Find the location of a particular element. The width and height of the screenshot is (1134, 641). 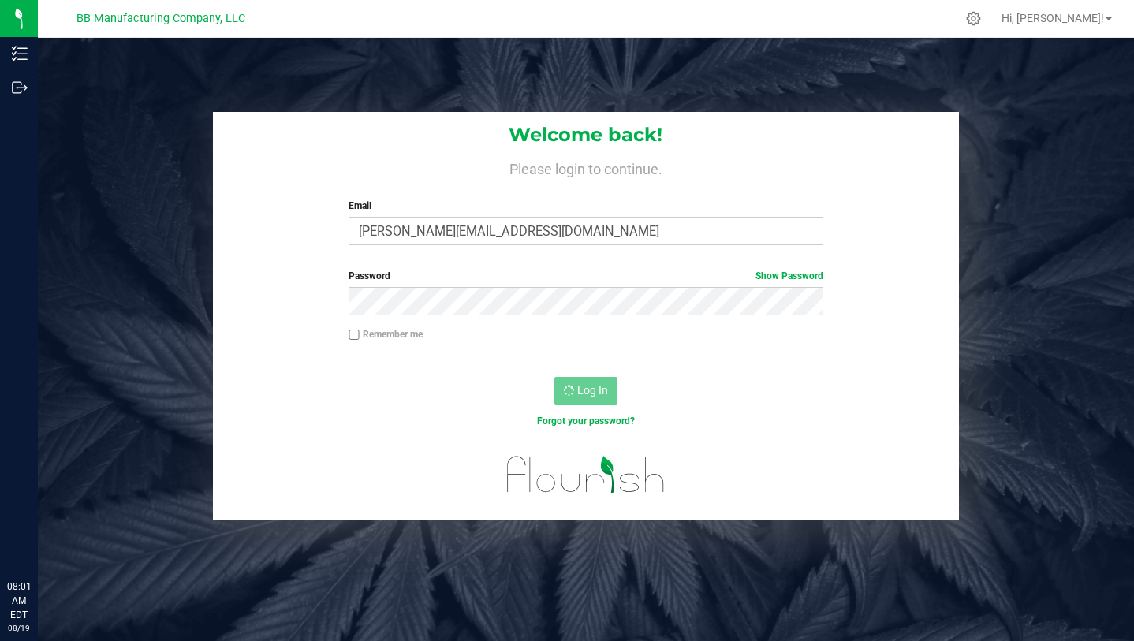

button: Log In is located at coordinates (586, 391).